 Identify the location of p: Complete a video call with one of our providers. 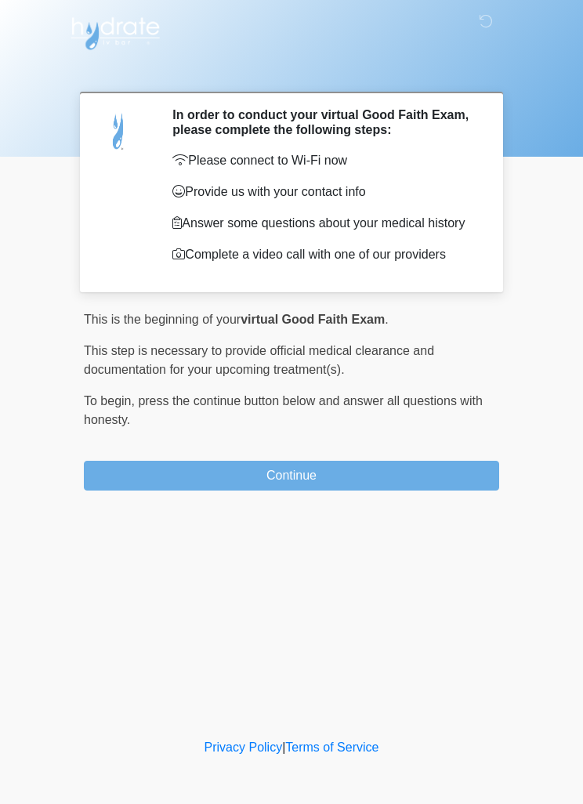
(324, 255).